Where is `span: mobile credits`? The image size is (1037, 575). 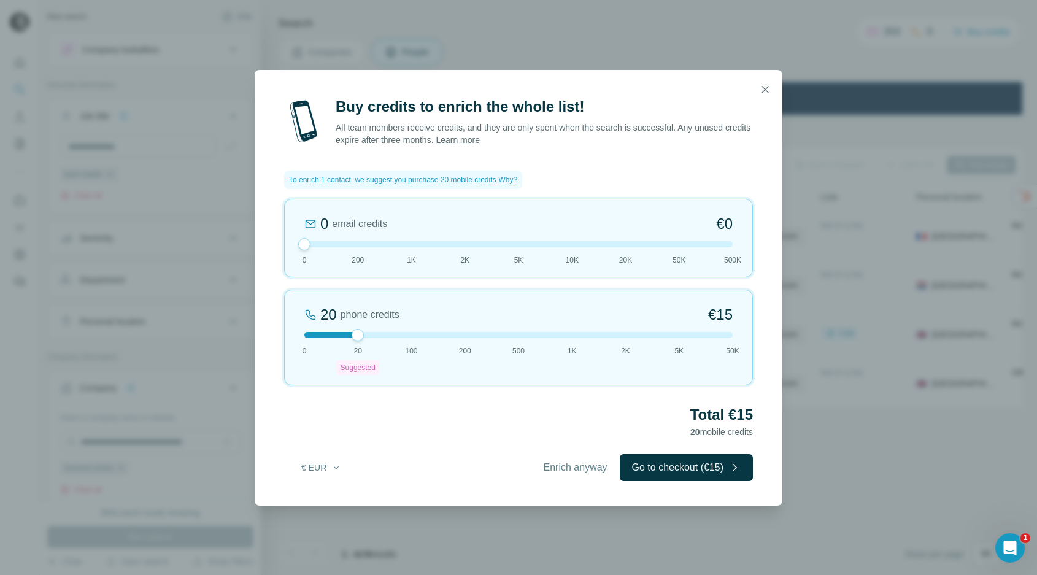
span: mobile credits is located at coordinates (721, 432).